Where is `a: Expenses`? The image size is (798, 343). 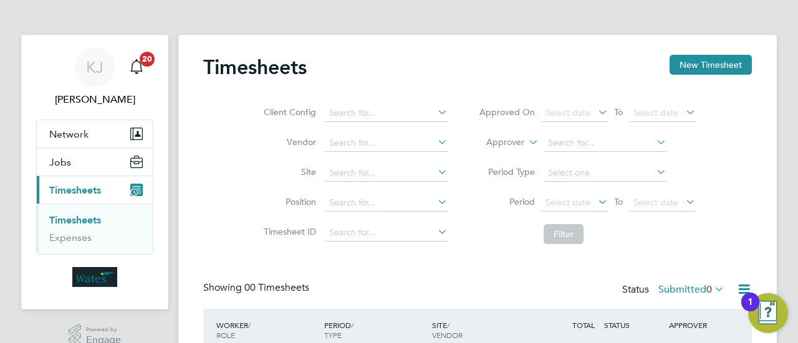
a: Expenses is located at coordinates (70, 238).